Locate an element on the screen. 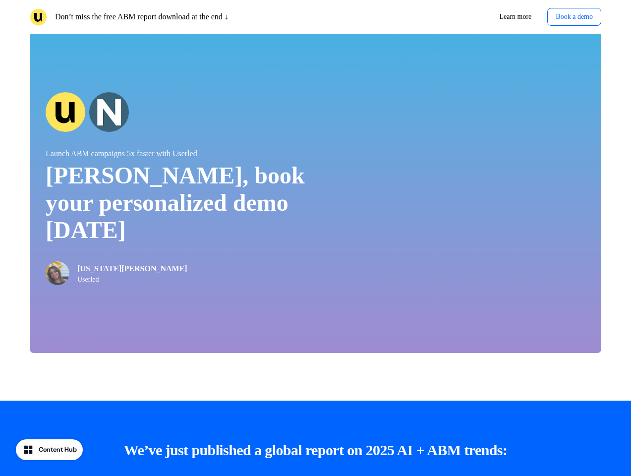 This screenshot has width=631, height=476. button: Book a demo is located at coordinates (574, 17).